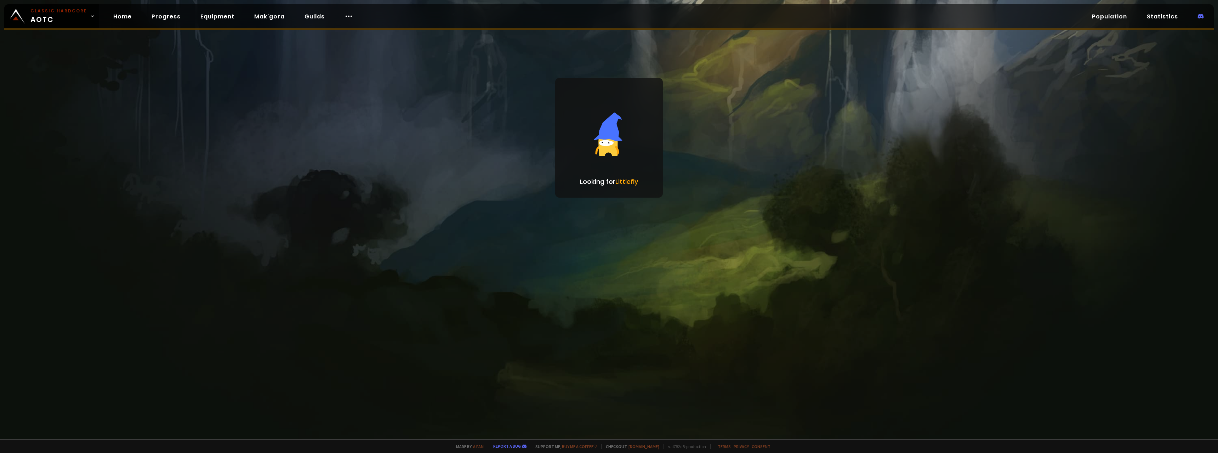 The image size is (1218, 453). I want to click on span: v. d752d5 - production, so click(685, 446).